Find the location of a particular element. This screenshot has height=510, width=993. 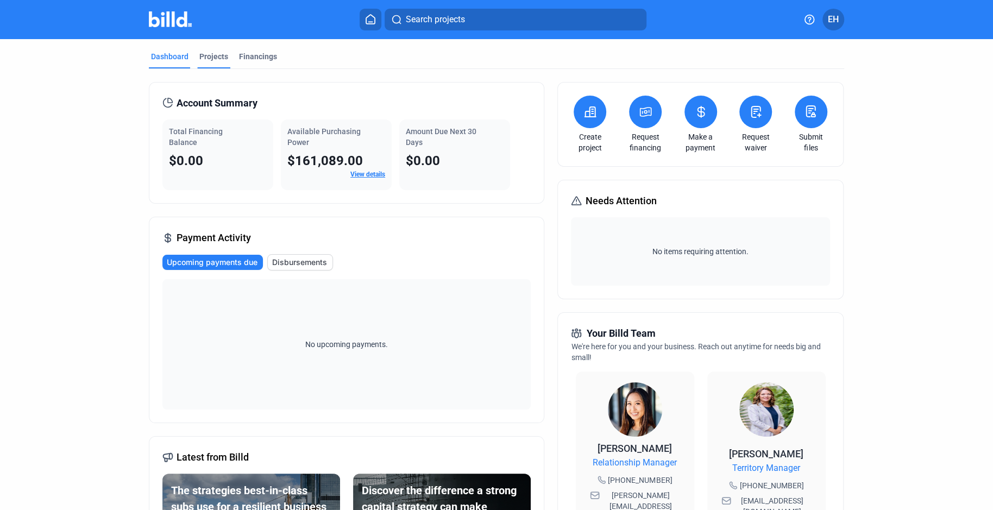

span: Total Financing Balance is located at coordinates (195, 137).